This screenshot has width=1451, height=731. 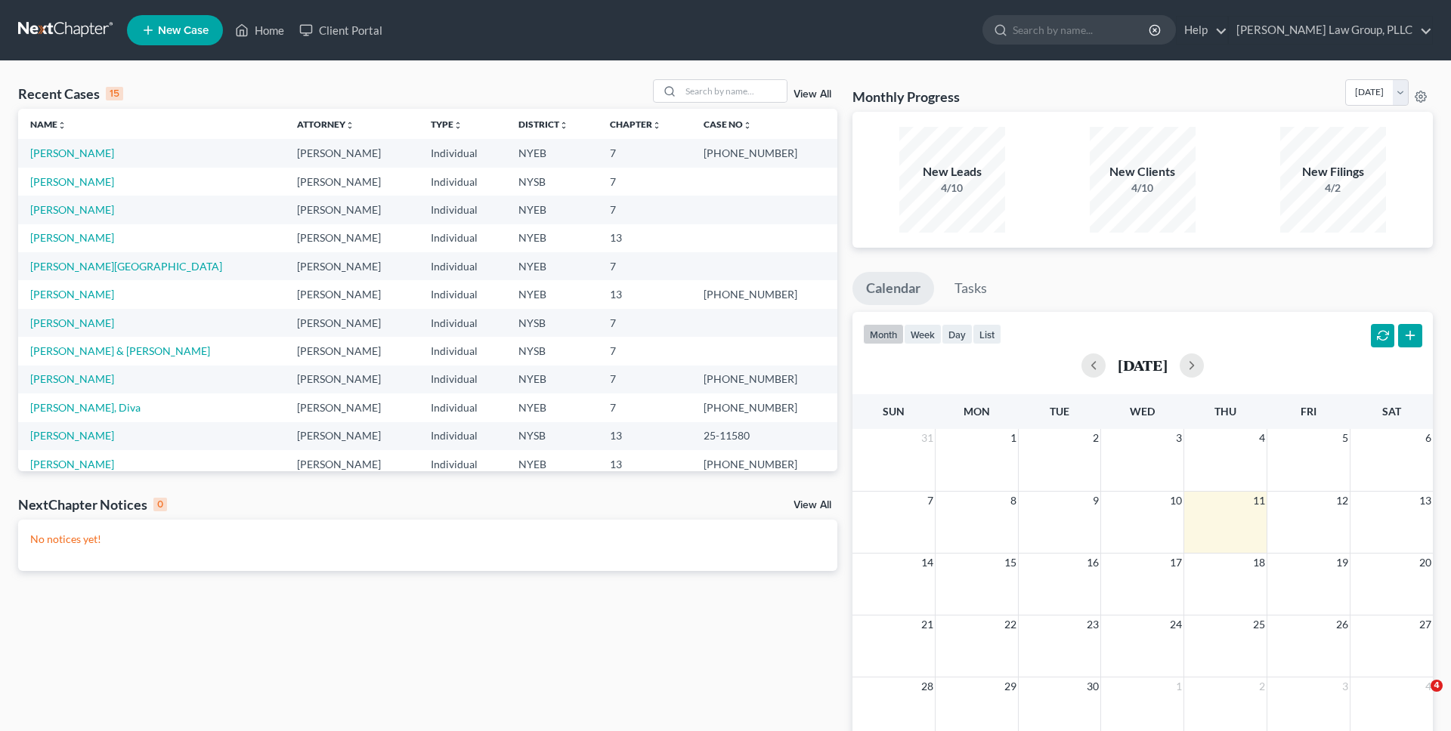 What do you see at coordinates (1201, 30) in the screenshot?
I see `a: Help` at bounding box center [1201, 30].